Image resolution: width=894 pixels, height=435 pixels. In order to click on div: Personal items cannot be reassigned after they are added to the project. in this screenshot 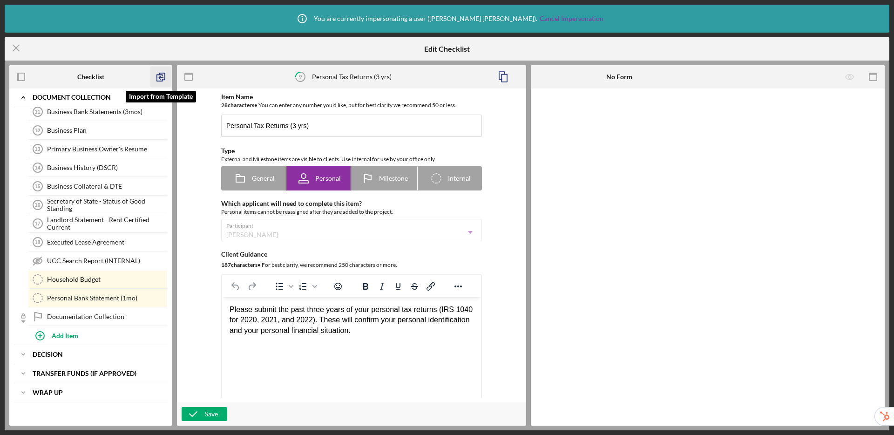, I will do `click(351, 212)`.